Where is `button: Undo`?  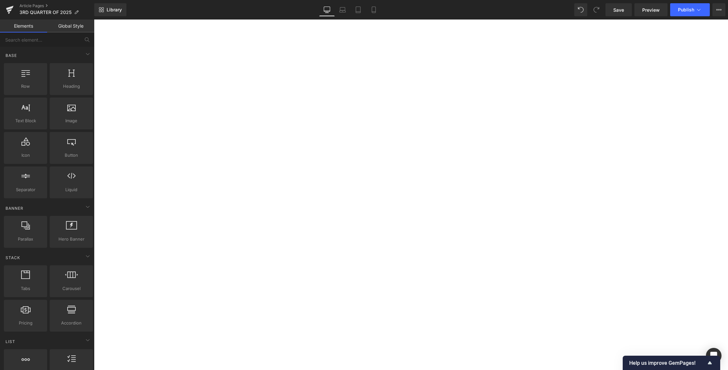
button: Undo is located at coordinates (581, 10).